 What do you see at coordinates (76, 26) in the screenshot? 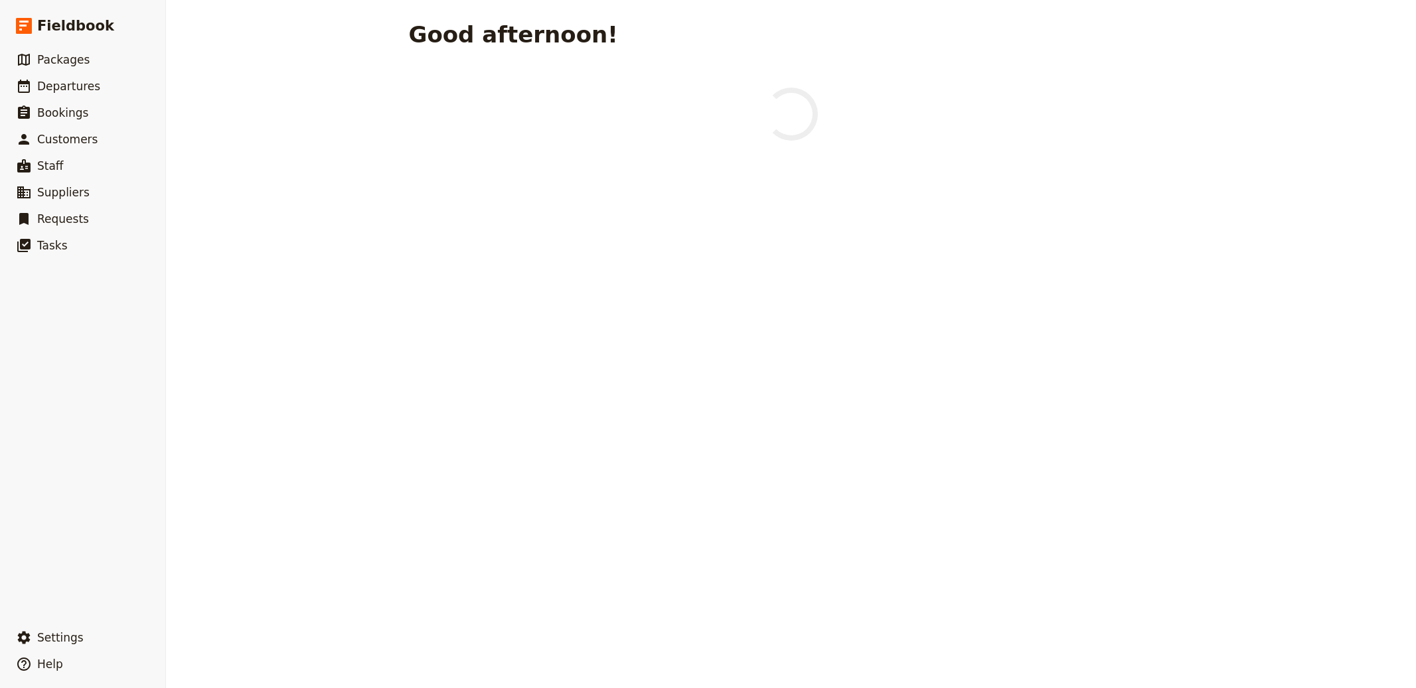
I see `span: Fieldbook` at bounding box center [76, 26].